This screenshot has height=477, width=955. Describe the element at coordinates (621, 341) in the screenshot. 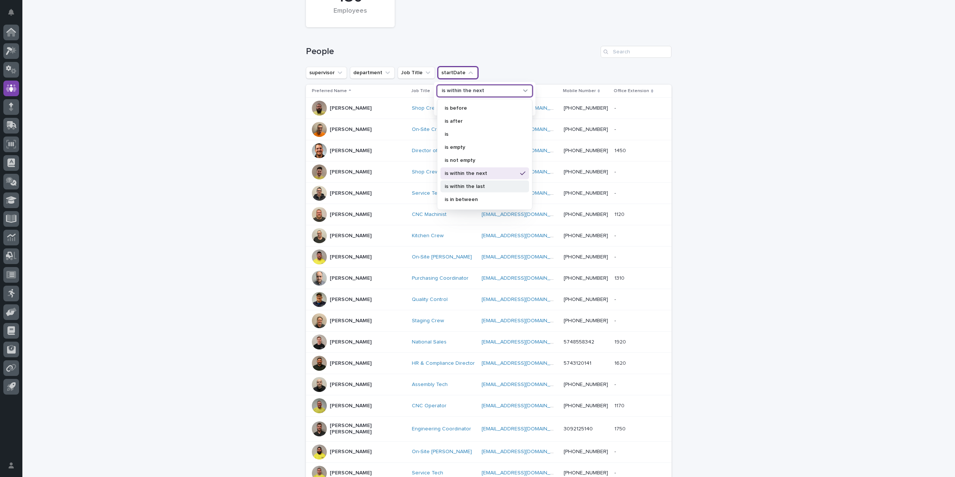

I see `p: 1920` at that location.